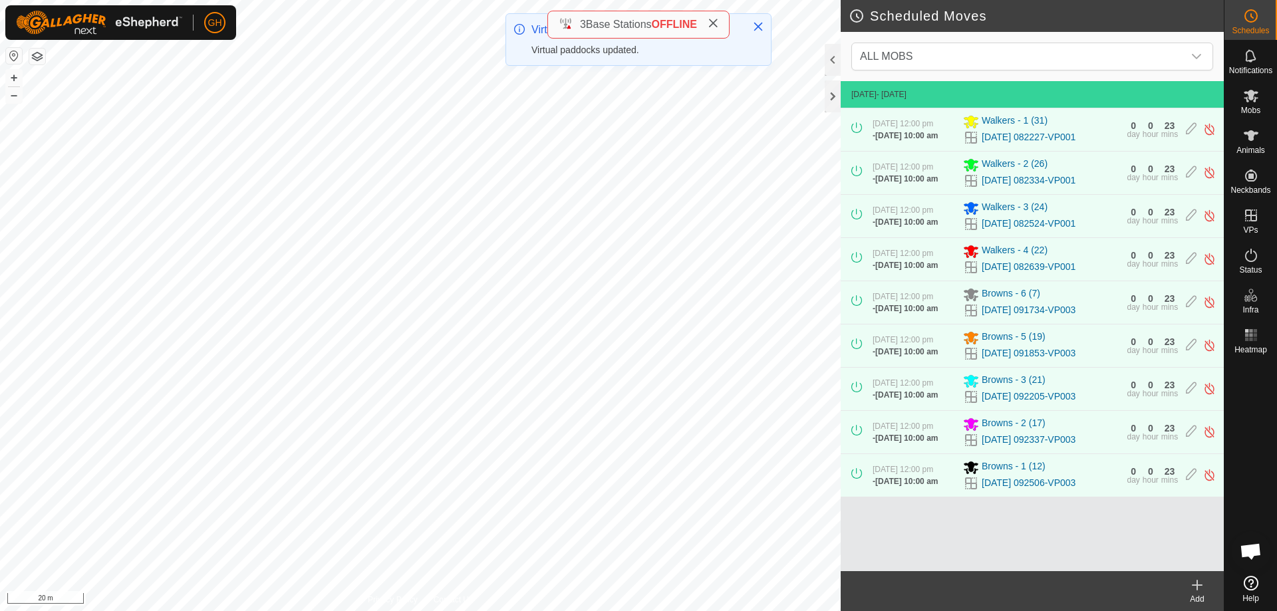 The height and width of the screenshot is (611, 1277). What do you see at coordinates (99, 23) in the screenshot?
I see `img: Gallagher Logo` at bounding box center [99, 23].